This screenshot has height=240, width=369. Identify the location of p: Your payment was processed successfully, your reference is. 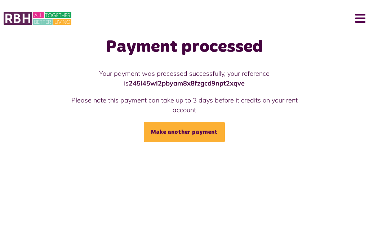
(185, 78).